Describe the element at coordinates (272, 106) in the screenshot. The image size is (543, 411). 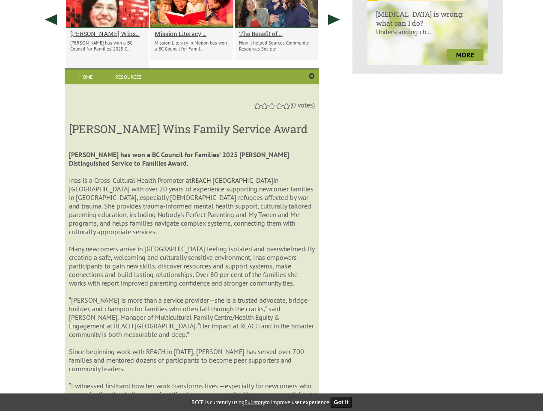
I see `a: 3` at that location.